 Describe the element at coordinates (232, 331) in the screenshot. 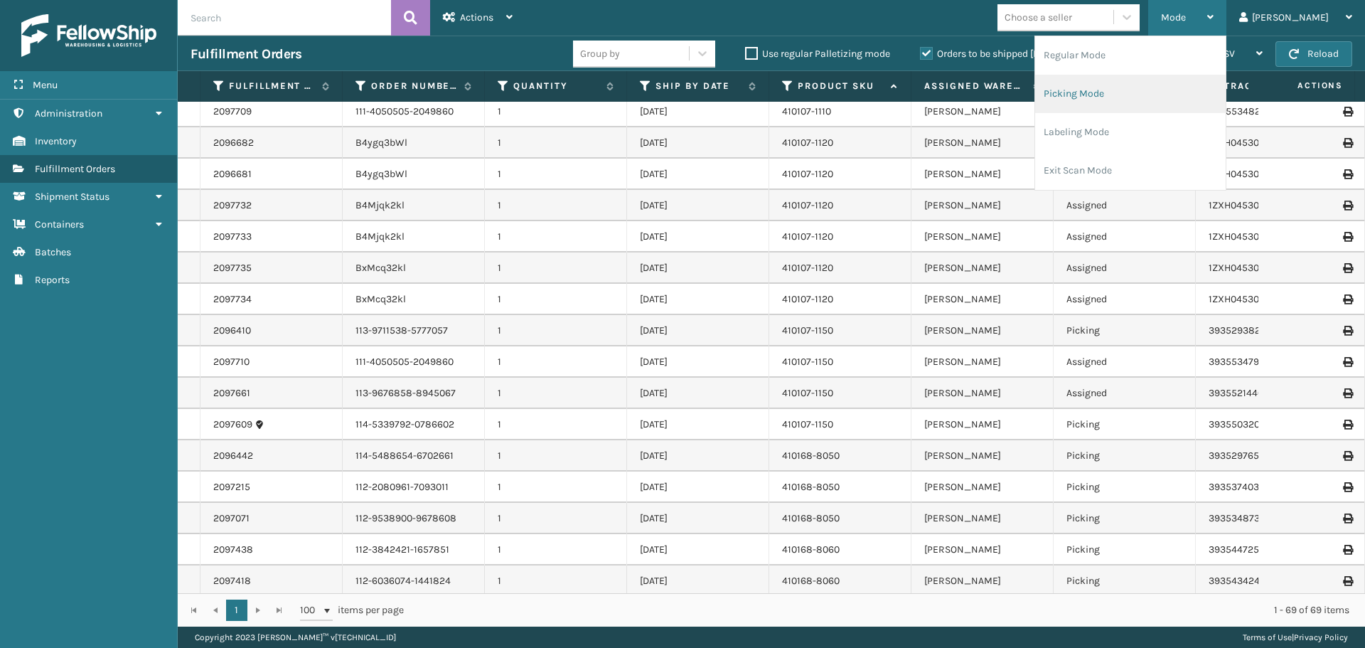

I see `a: 2096410` at that location.